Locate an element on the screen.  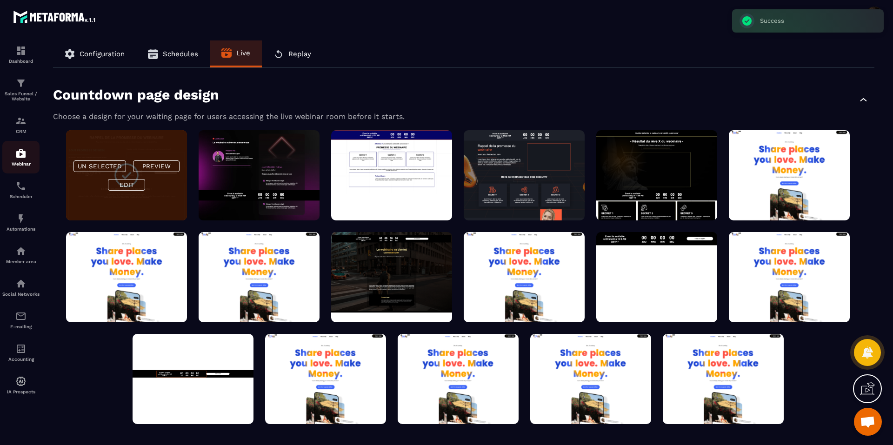
span: Configuration is located at coordinates (102, 54).